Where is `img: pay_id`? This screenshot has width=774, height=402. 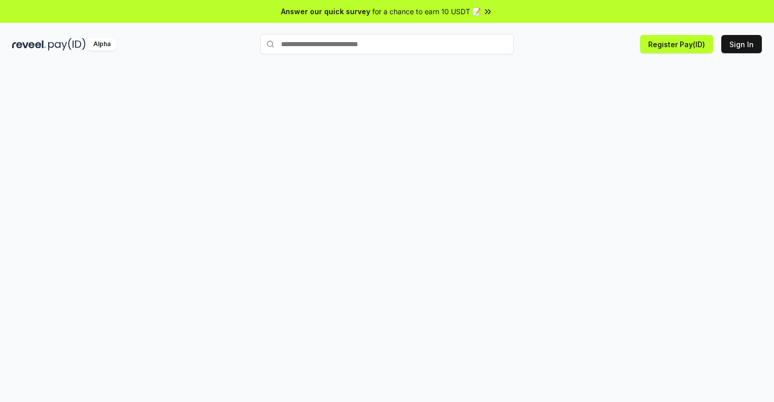
img: pay_id is located at coordinates (67, 44).